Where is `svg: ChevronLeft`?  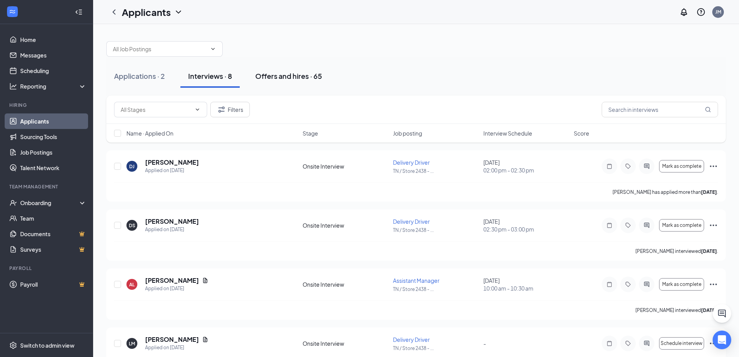 svg: ChevronLeft is located at coordinates (114, 12).